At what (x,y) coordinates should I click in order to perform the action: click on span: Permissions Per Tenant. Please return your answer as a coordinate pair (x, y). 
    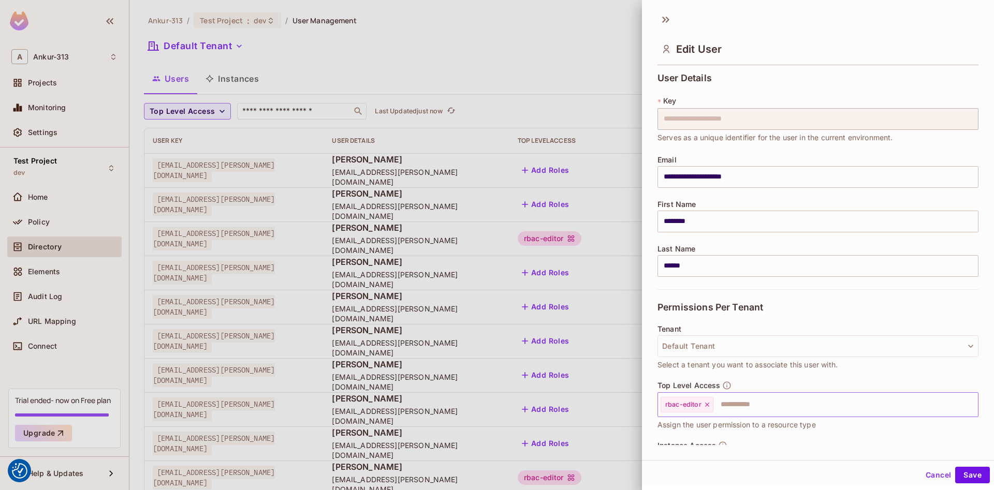
    Looking at the image, I should click on (710, 307).